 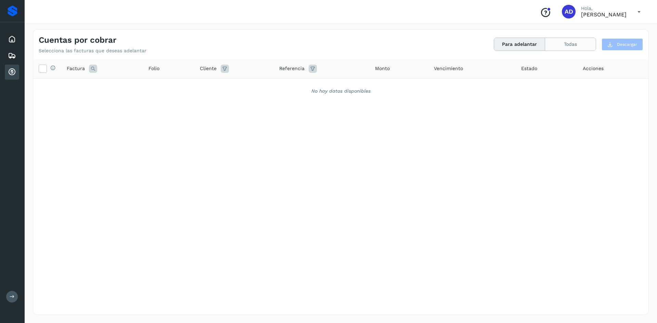 I want to click on span: Monto, so click(x=382, y=68).